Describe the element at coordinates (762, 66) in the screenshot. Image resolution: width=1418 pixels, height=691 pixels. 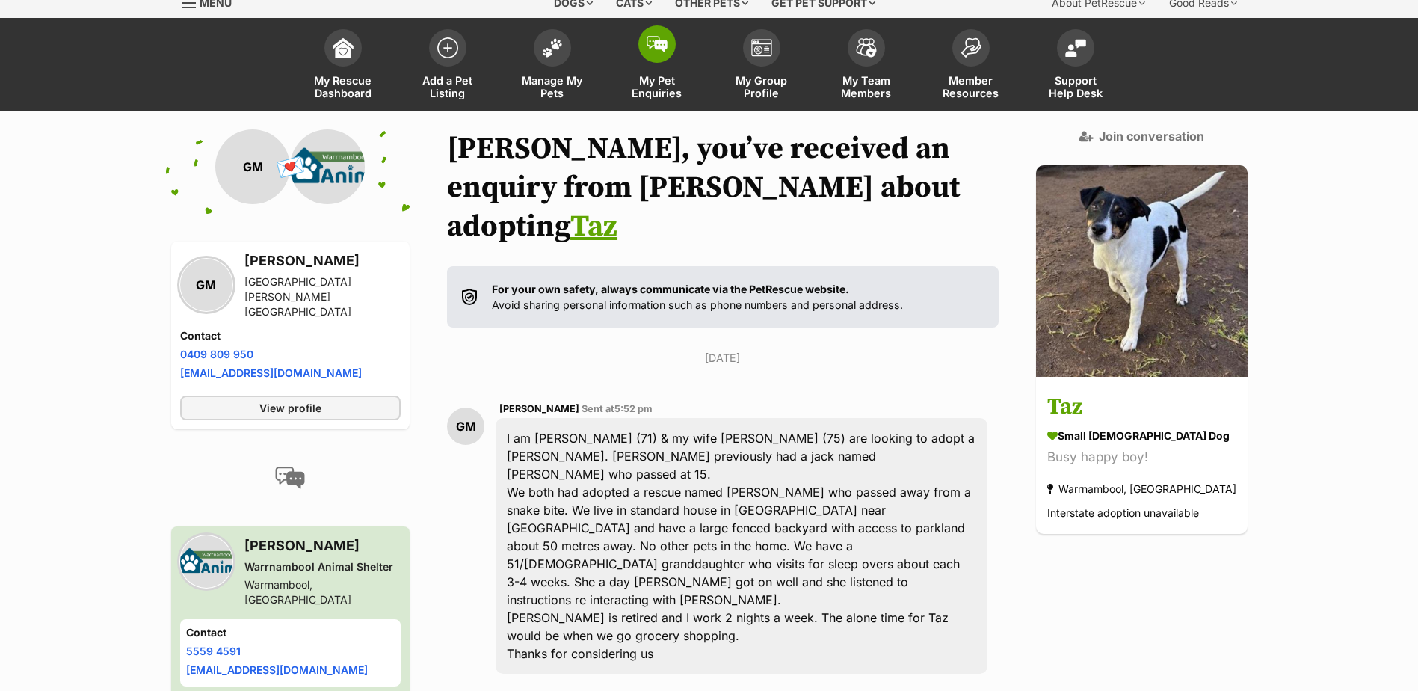
I see `a: My Group Profile` at that location.